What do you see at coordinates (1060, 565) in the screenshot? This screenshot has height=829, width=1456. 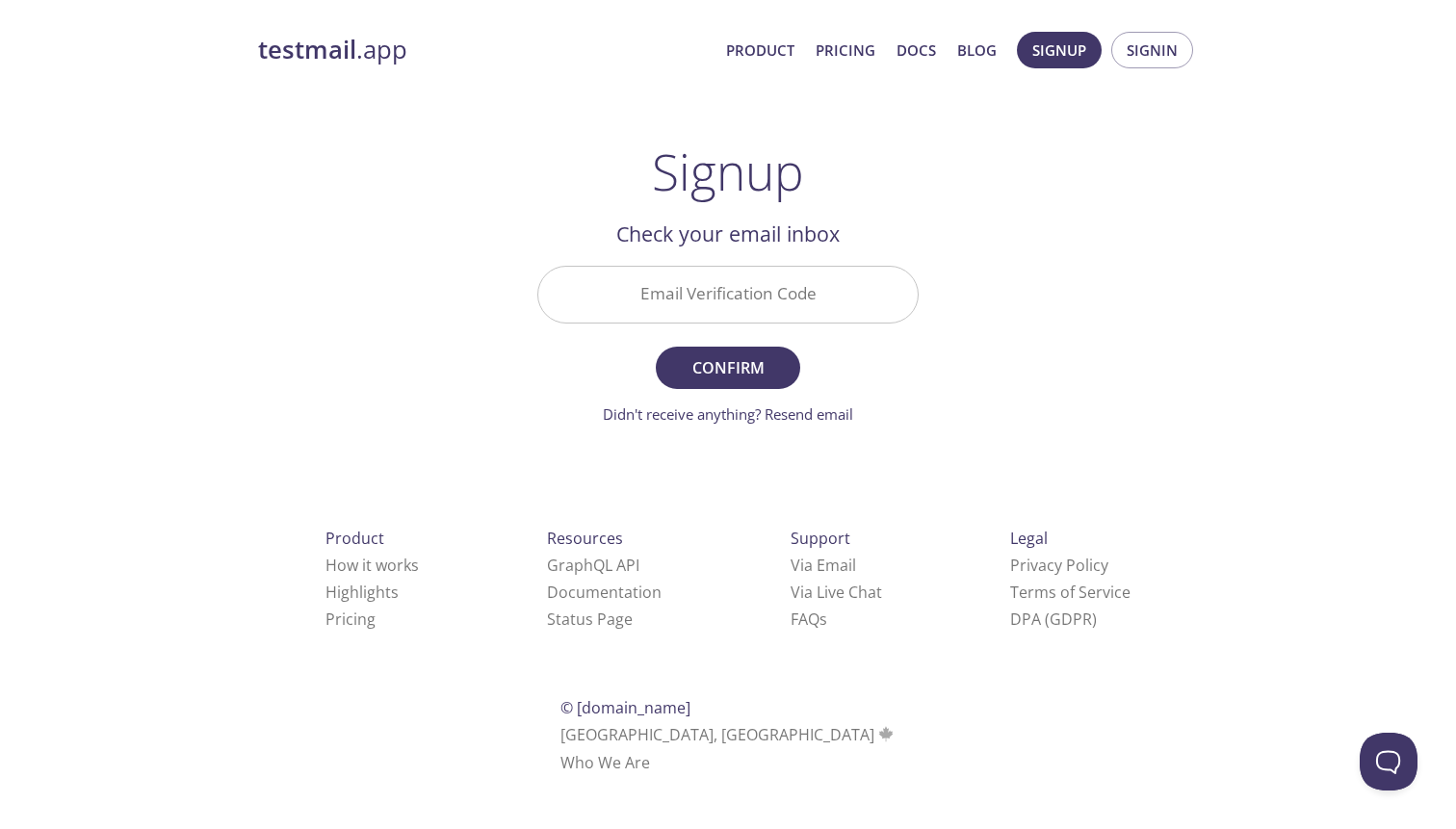 I see `a: Privacy Policy` at bounding box center [1060, 565].